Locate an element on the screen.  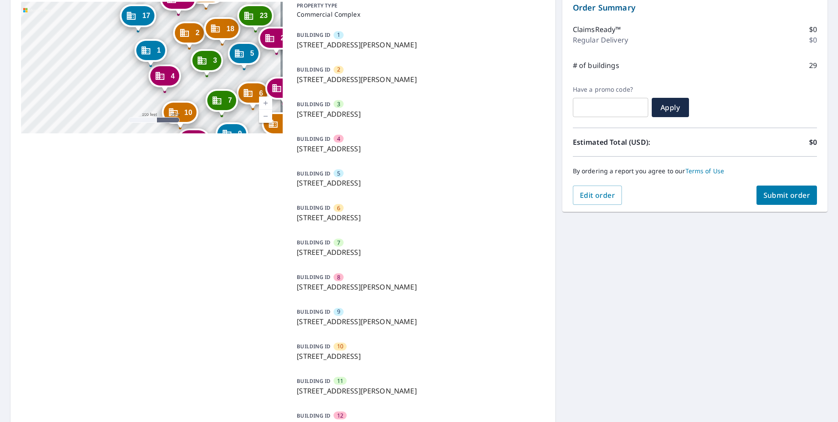
span: Edit order is located at coordinates (598, 195).